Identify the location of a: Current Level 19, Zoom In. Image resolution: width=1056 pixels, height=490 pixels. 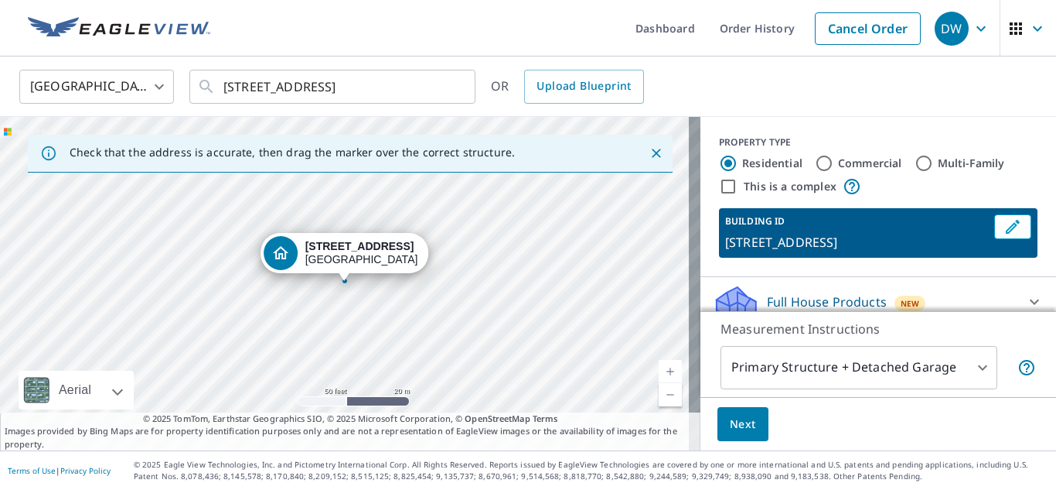
(670, 371).